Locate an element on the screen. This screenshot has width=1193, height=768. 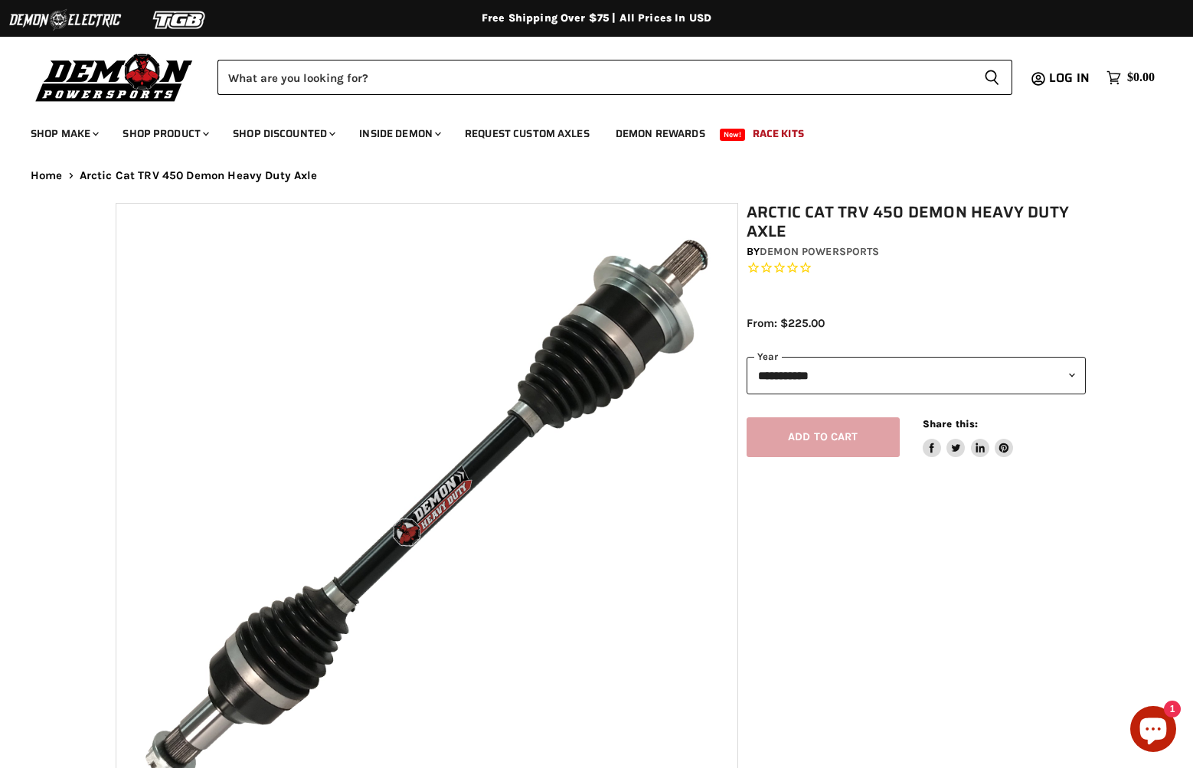
a: Home is located at coordinates (47, 175).